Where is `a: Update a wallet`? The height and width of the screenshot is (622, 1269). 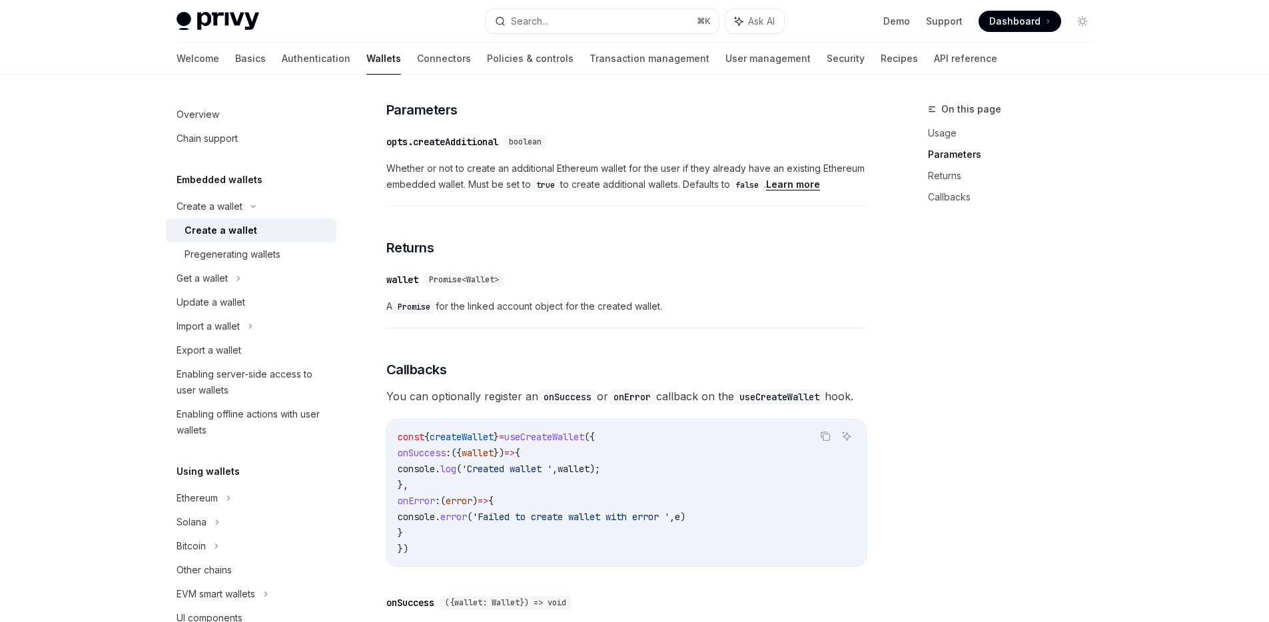 a: Update a wallet is located at coordinates (251, 302).